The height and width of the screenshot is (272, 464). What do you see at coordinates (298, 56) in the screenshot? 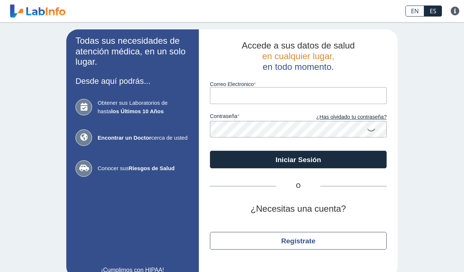
I see `span: en cualquier lugar,` at bounding box center [298, 56].